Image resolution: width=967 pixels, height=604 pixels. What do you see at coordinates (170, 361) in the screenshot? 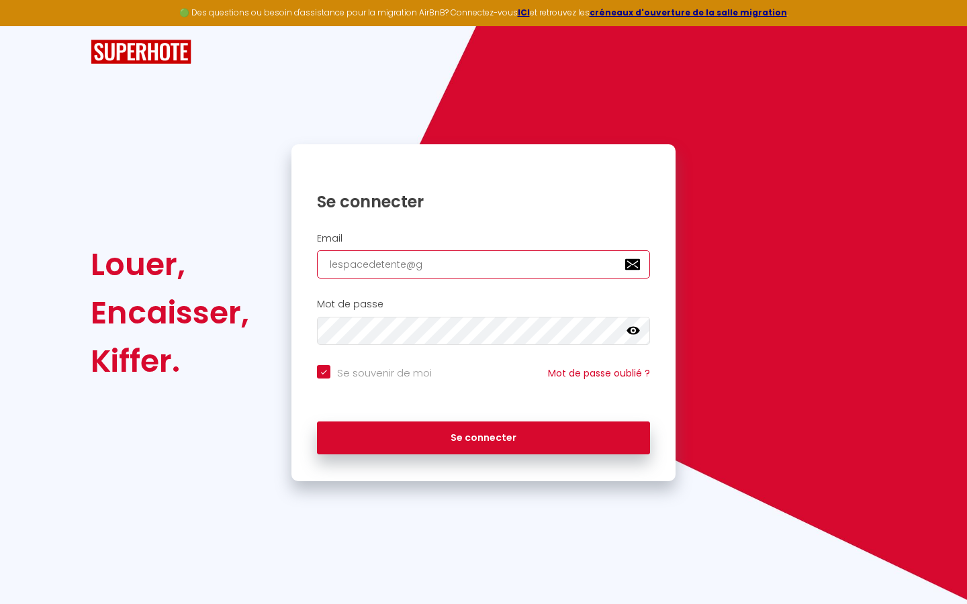
I see `div: Kiffer.` at bounding box center [170, 361].